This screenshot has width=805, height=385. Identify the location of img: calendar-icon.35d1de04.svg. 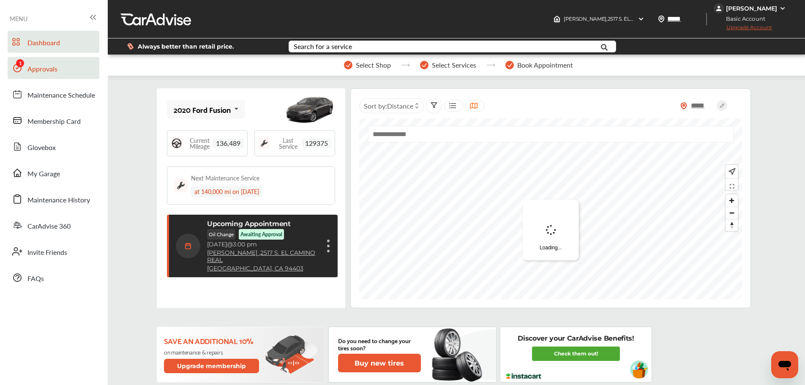
(188, 246).